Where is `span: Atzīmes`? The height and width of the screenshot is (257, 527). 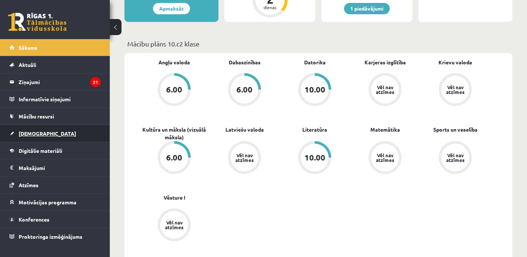 span: Atzīmes is located at coordinates (29, 185).